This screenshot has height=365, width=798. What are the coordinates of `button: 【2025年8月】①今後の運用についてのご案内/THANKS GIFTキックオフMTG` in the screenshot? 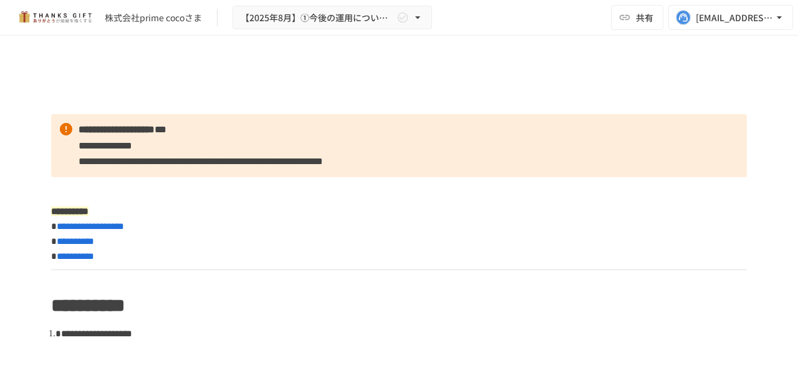 It's located at (332, 17).